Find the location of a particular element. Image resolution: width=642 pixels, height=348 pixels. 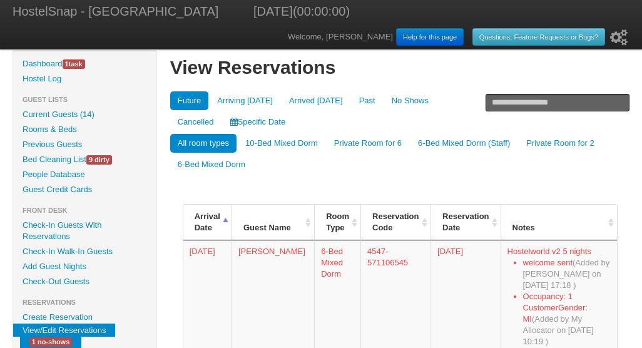

span: 9 dirty is located at coordinates (99, 160).